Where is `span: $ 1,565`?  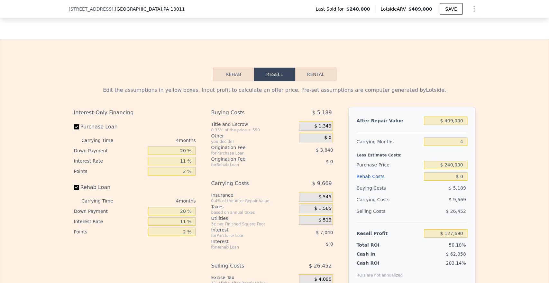 span: $ 1,565 is located at coordinates (323, 209).